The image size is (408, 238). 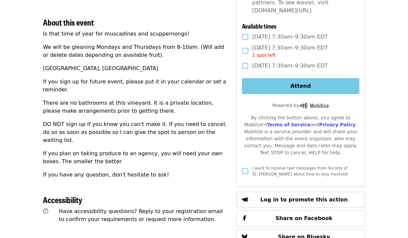 What do you see at coordinates (300, 218) in the screenshot?
I see `button: Share on Facebook` at bounding box center [300, 218].